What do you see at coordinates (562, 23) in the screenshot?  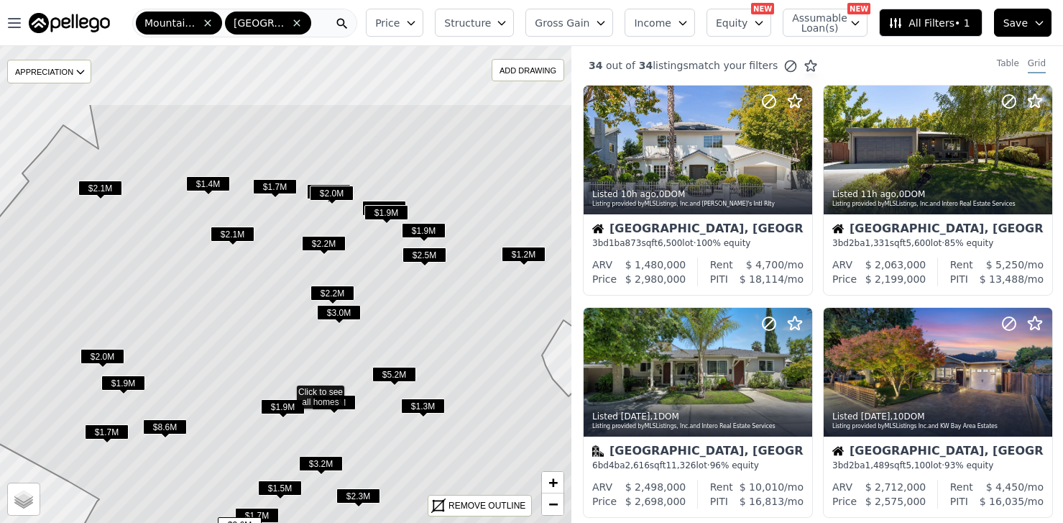 I see `span: Gross Gain` at bounding box center [562, 23].